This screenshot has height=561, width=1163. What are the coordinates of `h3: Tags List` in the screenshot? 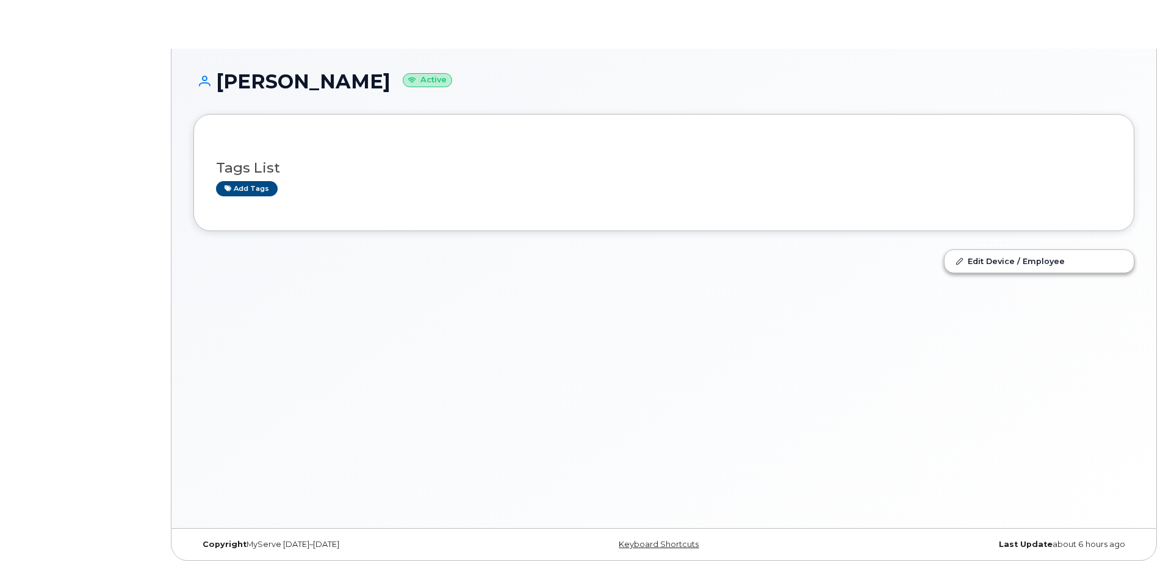 It's located at (664, 168).